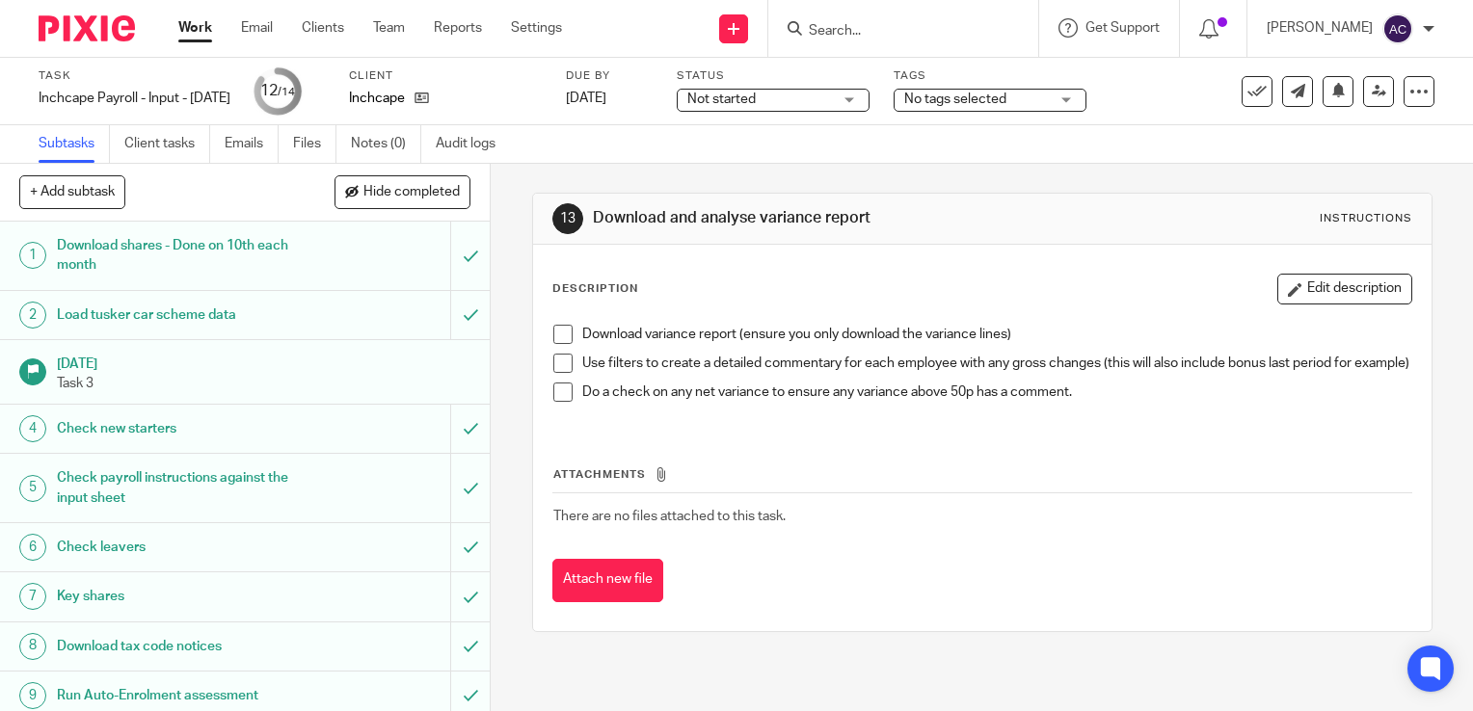  Describe the element at coordinates (181, 488) in the screenshot. I see `h1: Check payroll instructions against the input sheet` at that location.